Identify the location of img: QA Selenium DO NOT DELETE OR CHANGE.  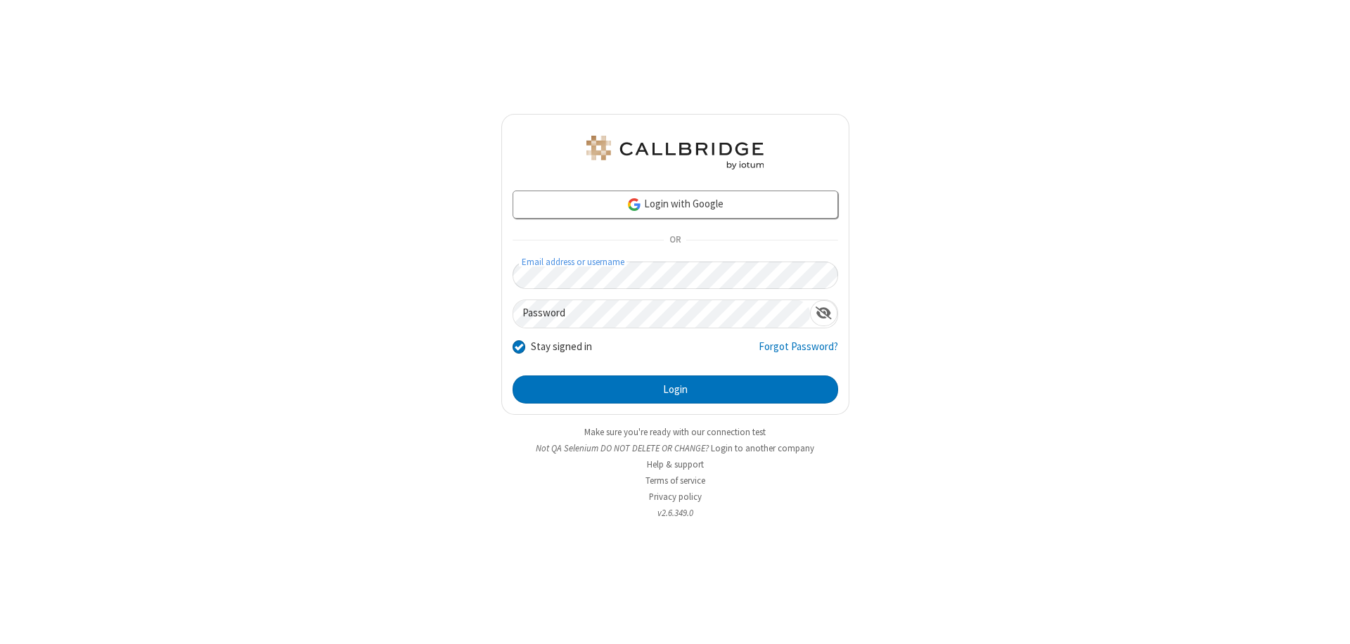
(675, 153).